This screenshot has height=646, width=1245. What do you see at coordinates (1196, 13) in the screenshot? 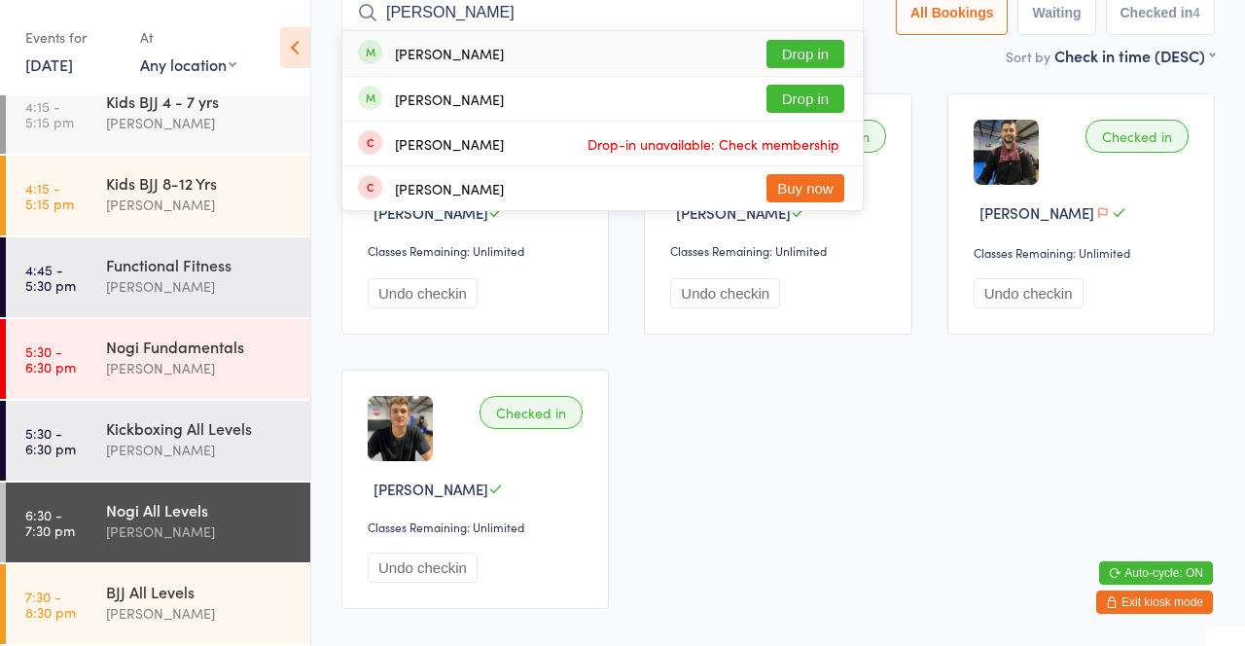
I see `div: 4` at bounding box center [1196, 13].